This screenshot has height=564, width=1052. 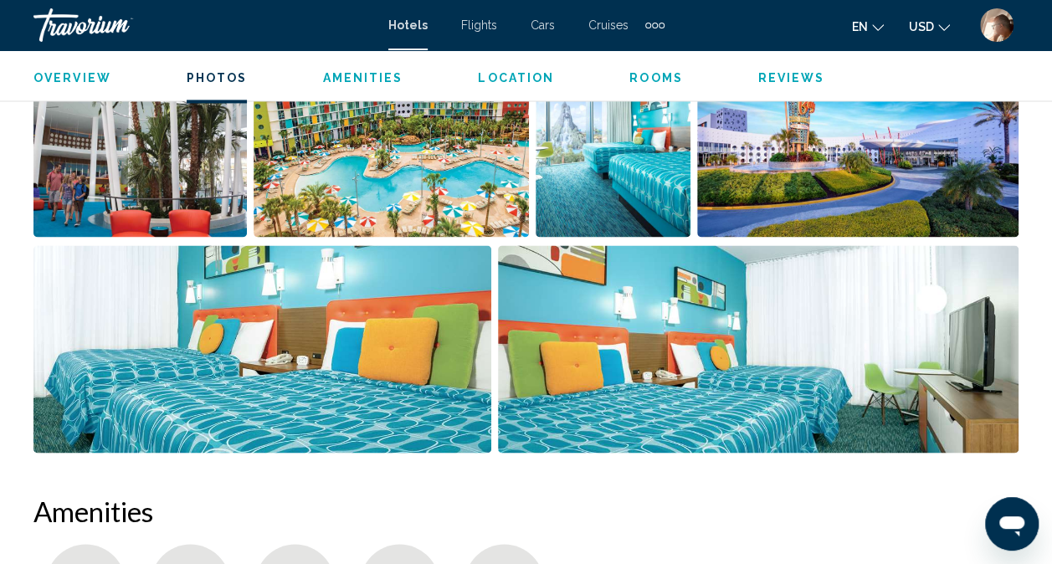 What do you see at coordinates (72, 78) in the screenshot?
I see `span: Overview` at bounding box center [72, 78].